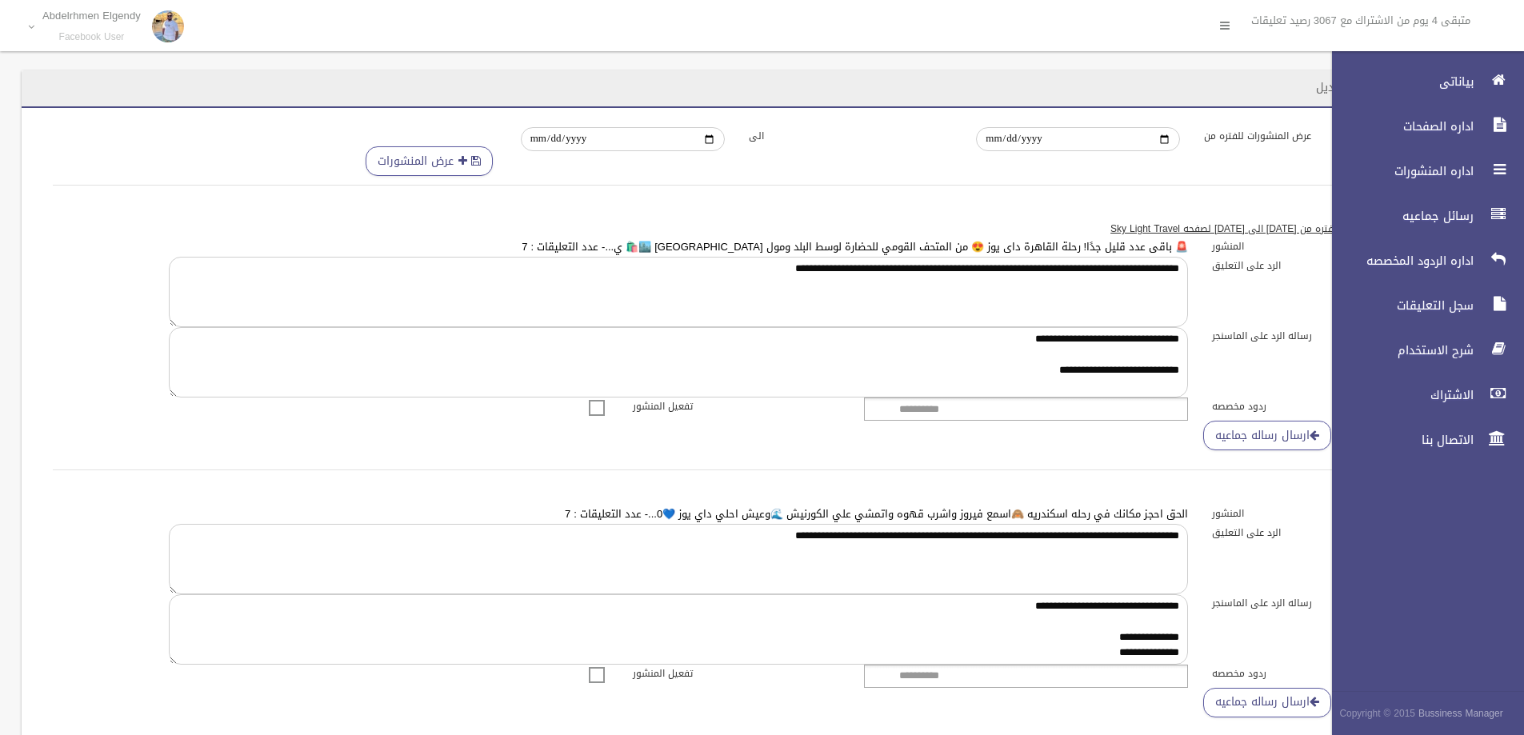 This screenshot has height=735, width=1524. I want to click on a: بياناتى, so click(1421, 82).